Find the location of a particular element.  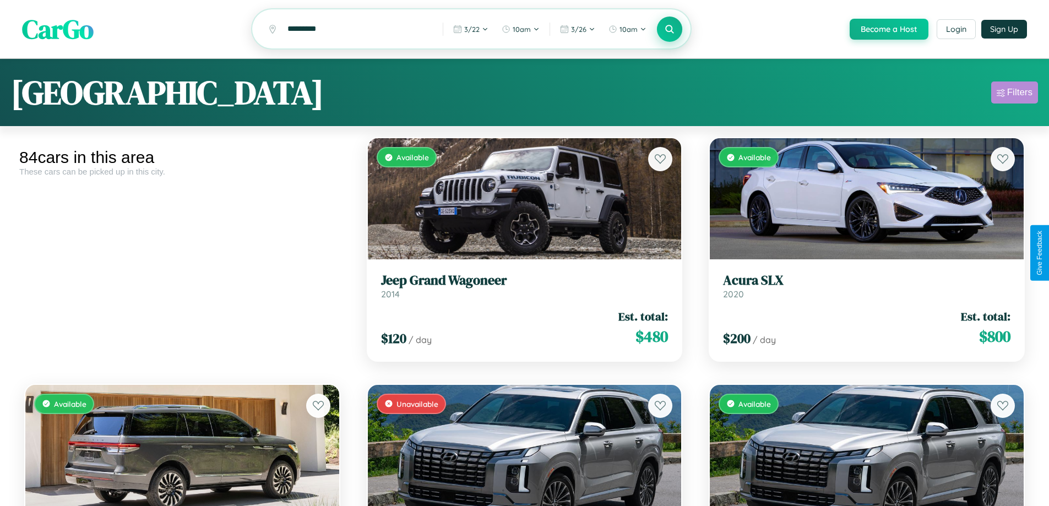

div: 84 cars in this area is located at coordinates (182, 157).